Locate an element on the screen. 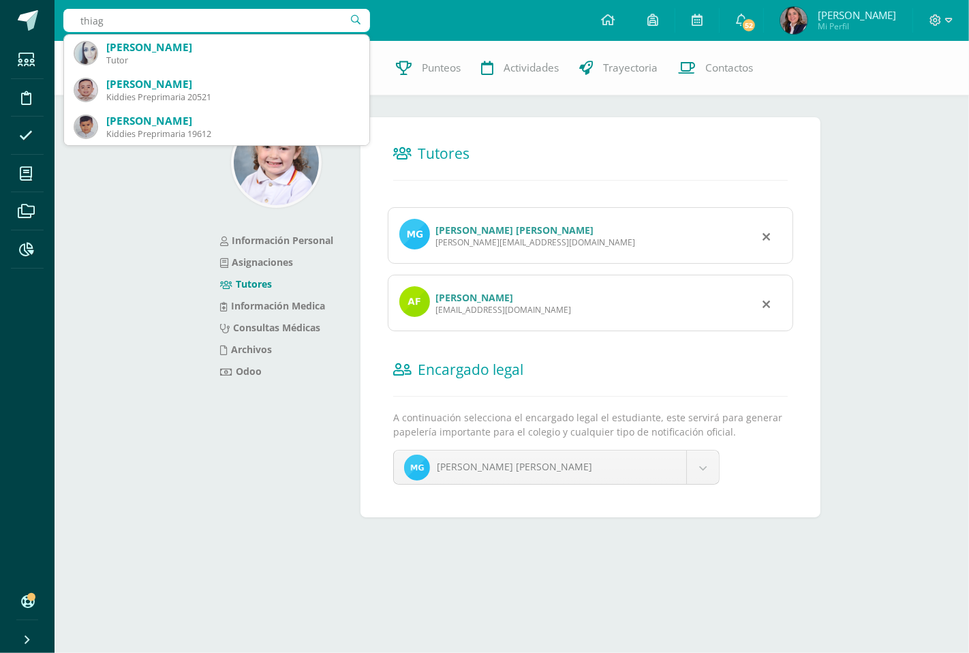 The image size is (969, 653). a: Información Personal is located at coordinates (277, 240).